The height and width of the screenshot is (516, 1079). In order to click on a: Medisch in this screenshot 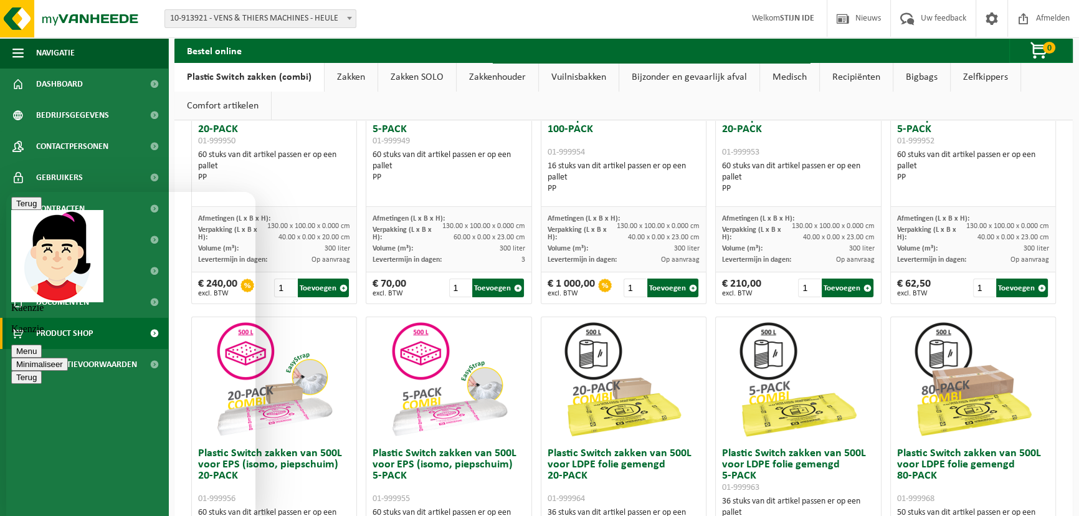, I will do `click(789, 77)`.